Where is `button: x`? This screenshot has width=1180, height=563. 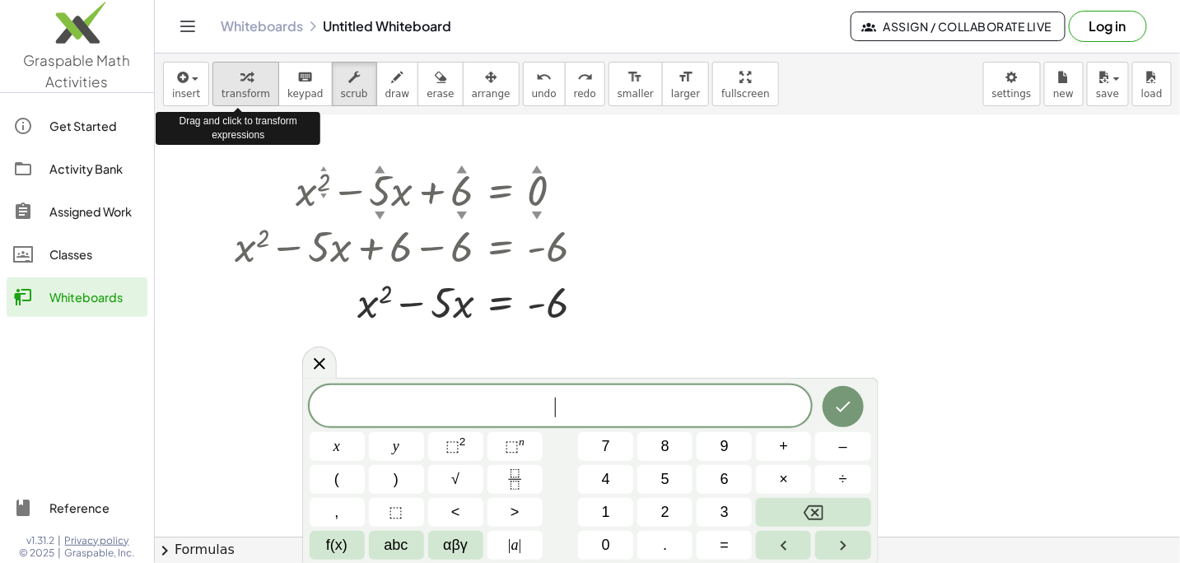 button: x is located at coordinates (337, 446).